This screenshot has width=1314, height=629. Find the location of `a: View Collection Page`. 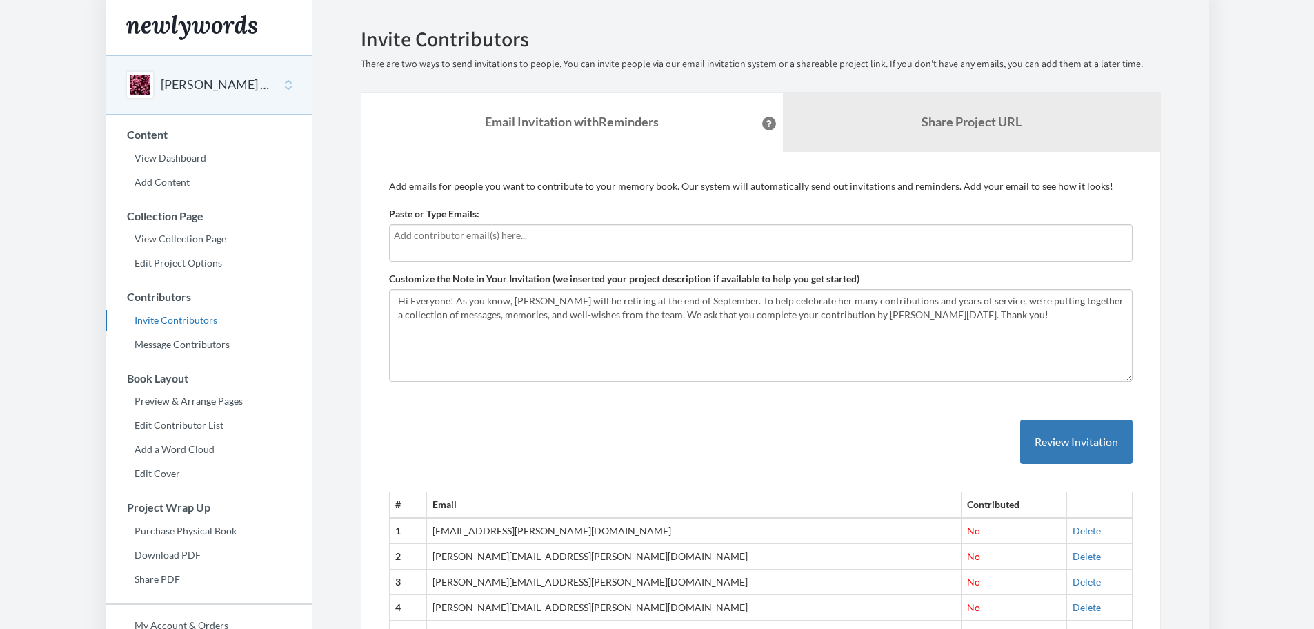

a: View Collection Page is located at coordinates (209, 239).